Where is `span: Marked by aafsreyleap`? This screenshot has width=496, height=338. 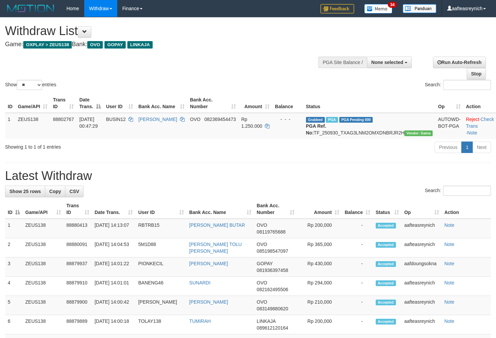
span: Marked by aafsreyleap is located at coordinates (332, 120).